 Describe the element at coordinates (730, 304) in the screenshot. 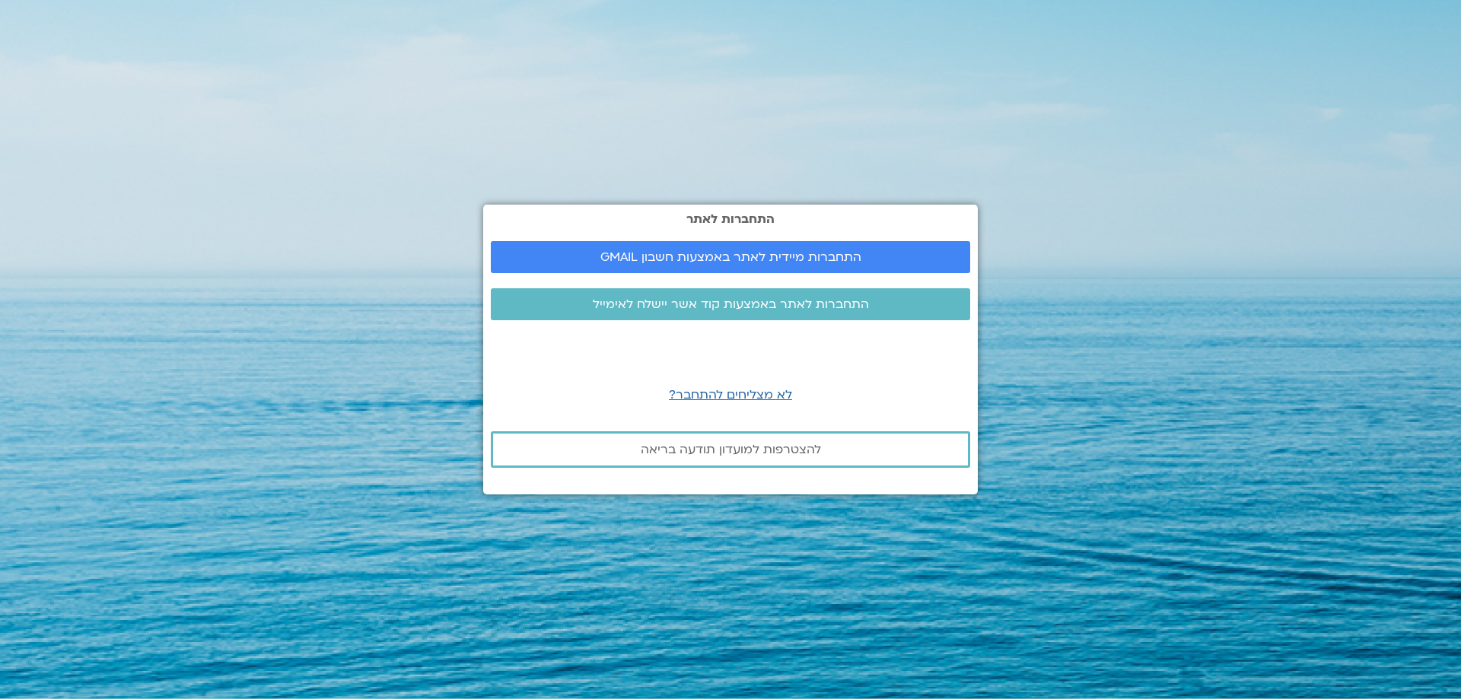

I see `span: התחברות לאתר באמצעות קוד אשר יישלח לאימייל` at that location.